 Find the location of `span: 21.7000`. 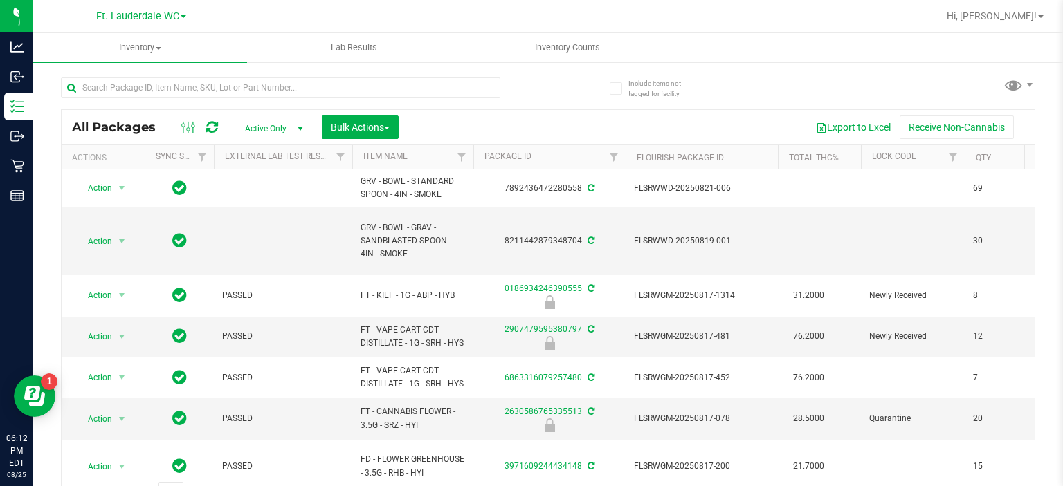

span: 21.7000 is located at coordinates (808, 466).